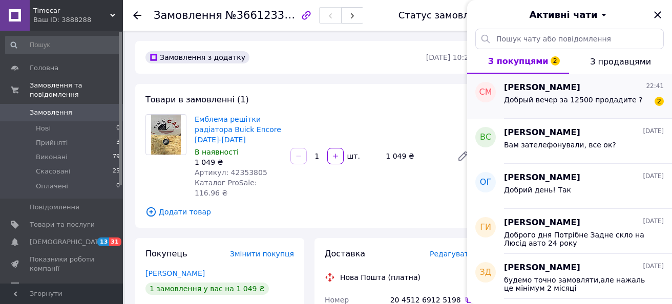  Describe the element at coordinates (445, 15) in the screenshot. I see `div: Статус замовлення` at that location.